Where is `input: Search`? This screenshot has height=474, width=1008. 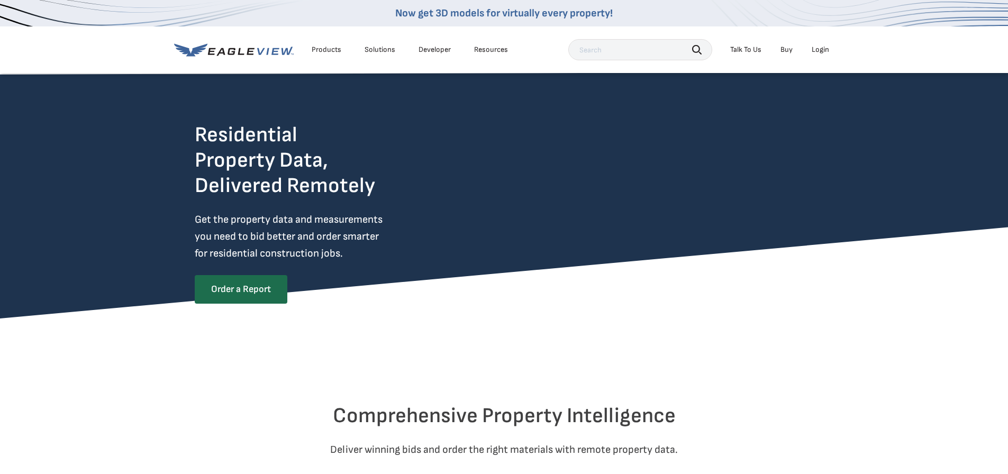
input: Search is located at coordinates (640, 50).